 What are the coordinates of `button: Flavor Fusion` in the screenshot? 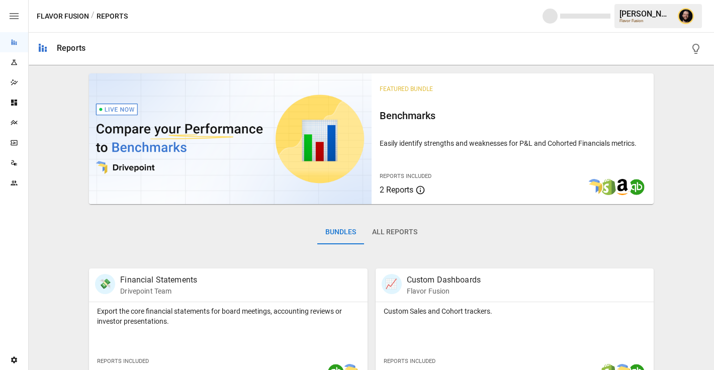 It's located at (63, 16).